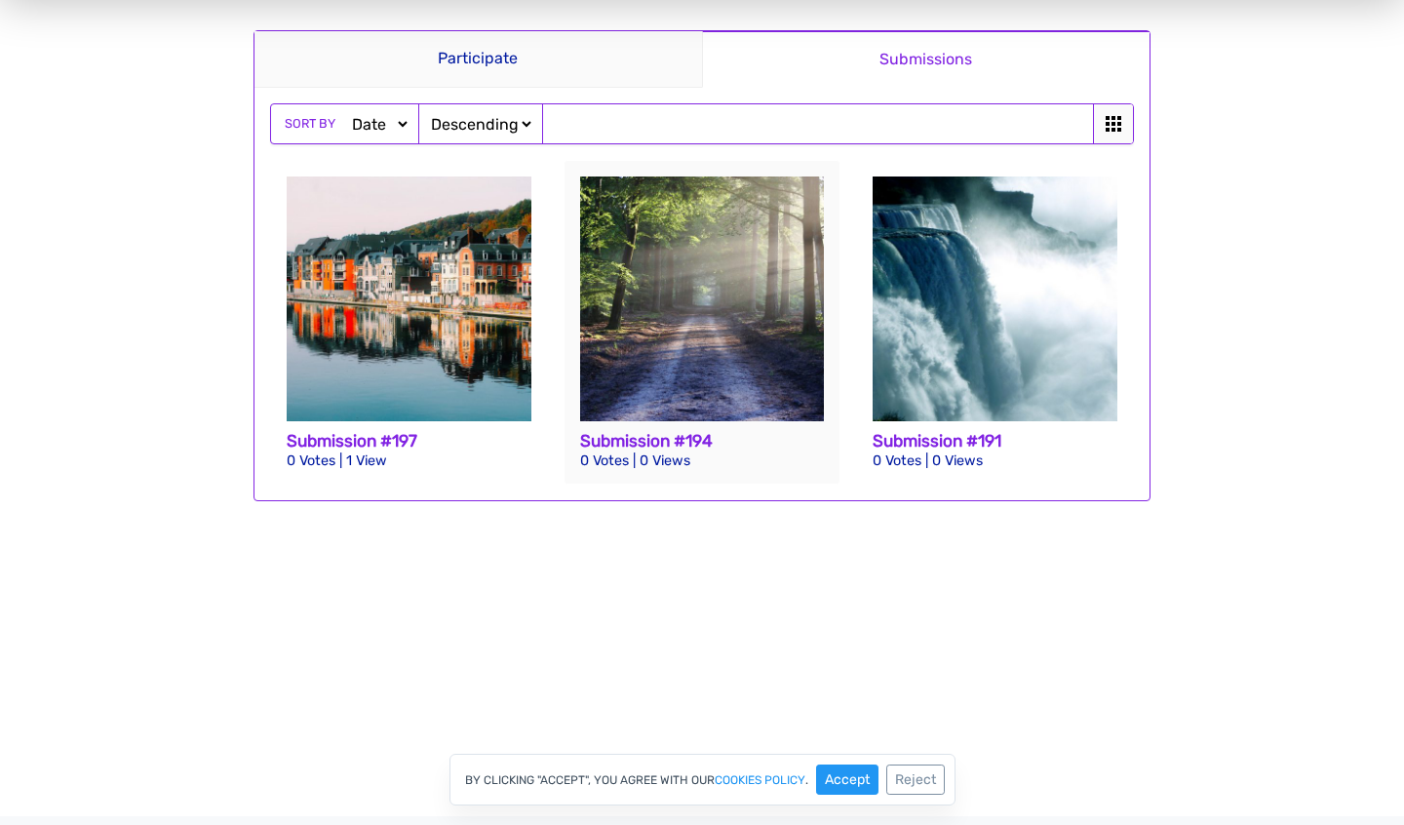 The image size is (1404, 825). I want to click on img: road-815297_1920-512x512.jpg, so click(702, 307).